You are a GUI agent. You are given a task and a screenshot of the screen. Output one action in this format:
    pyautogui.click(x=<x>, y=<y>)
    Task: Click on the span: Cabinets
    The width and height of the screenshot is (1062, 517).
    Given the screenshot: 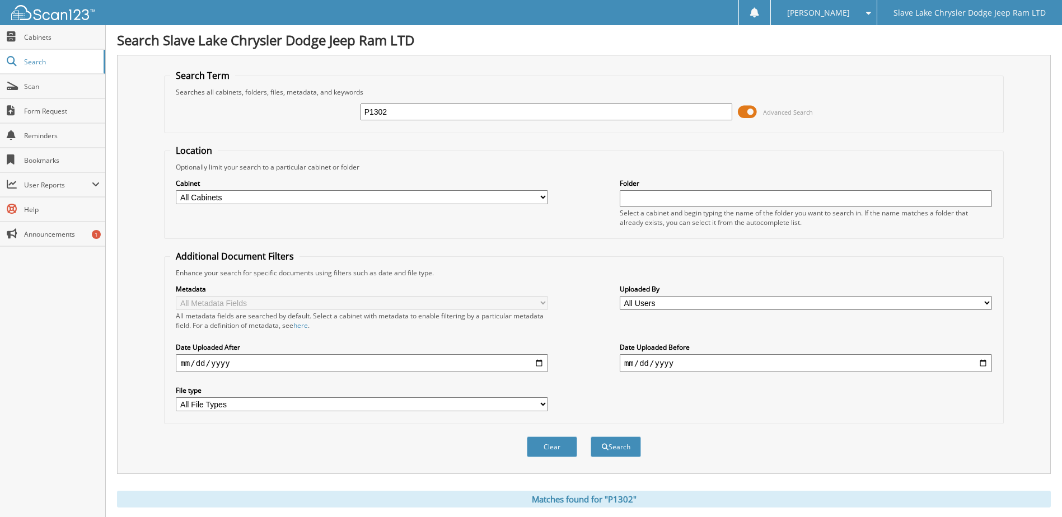 What is the action you would take?
    pyautogui.click(x=62, y=37)
    